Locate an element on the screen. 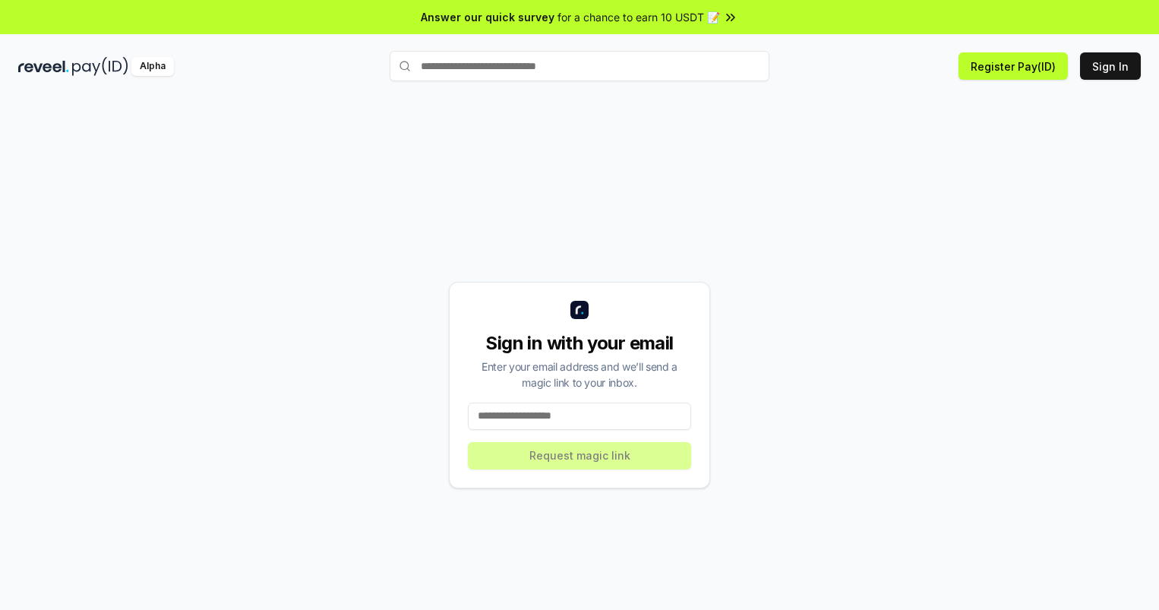 This screenshot has width=1159, height=610. img: logo_small is located at coordinates (580, 310).